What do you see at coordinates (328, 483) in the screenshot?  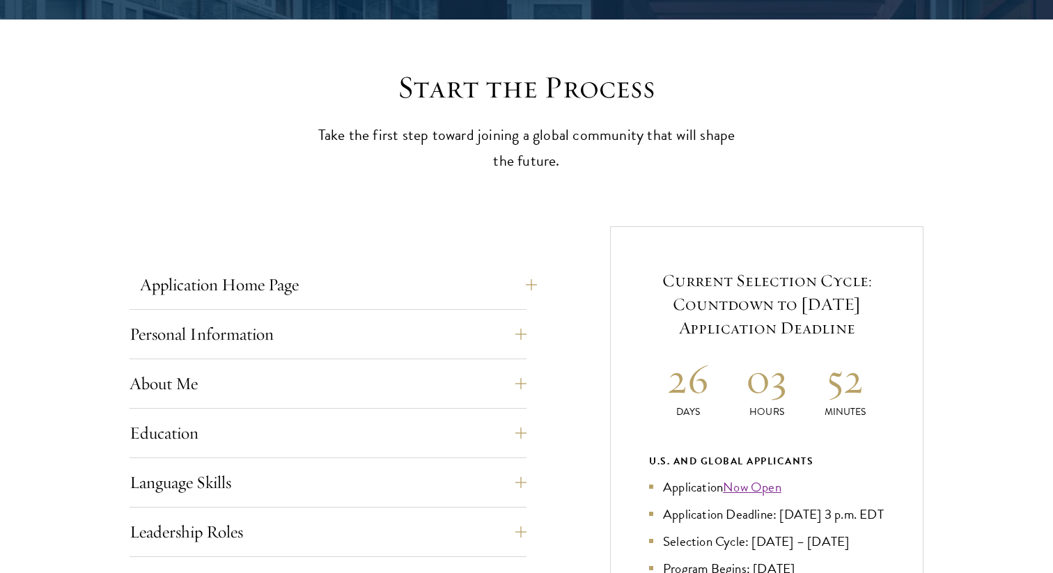 I see `button: Language Skills` at bounding box center [328, 483].